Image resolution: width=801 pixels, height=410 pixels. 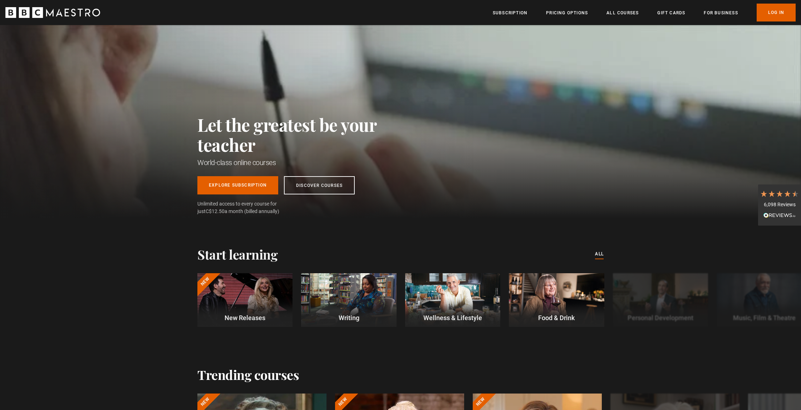 What do you see at coordinates (780, 215) in the screenshot?
I see `img: REVIEWS.io` at bounding box center [780, 215].